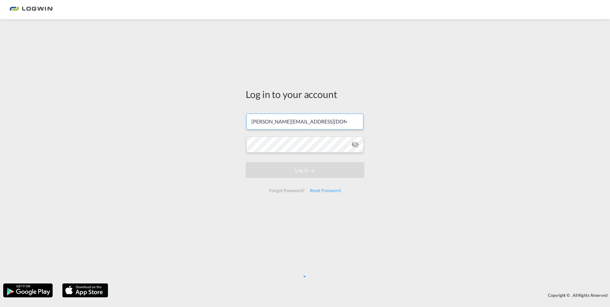 The width and height of the screenshot is (610, 307). Describe the element at coordinates (31, 10) in the screenshot. I see `img: bc73a0e0d8c111efacd525e4c8ad7d32.png` at that location.